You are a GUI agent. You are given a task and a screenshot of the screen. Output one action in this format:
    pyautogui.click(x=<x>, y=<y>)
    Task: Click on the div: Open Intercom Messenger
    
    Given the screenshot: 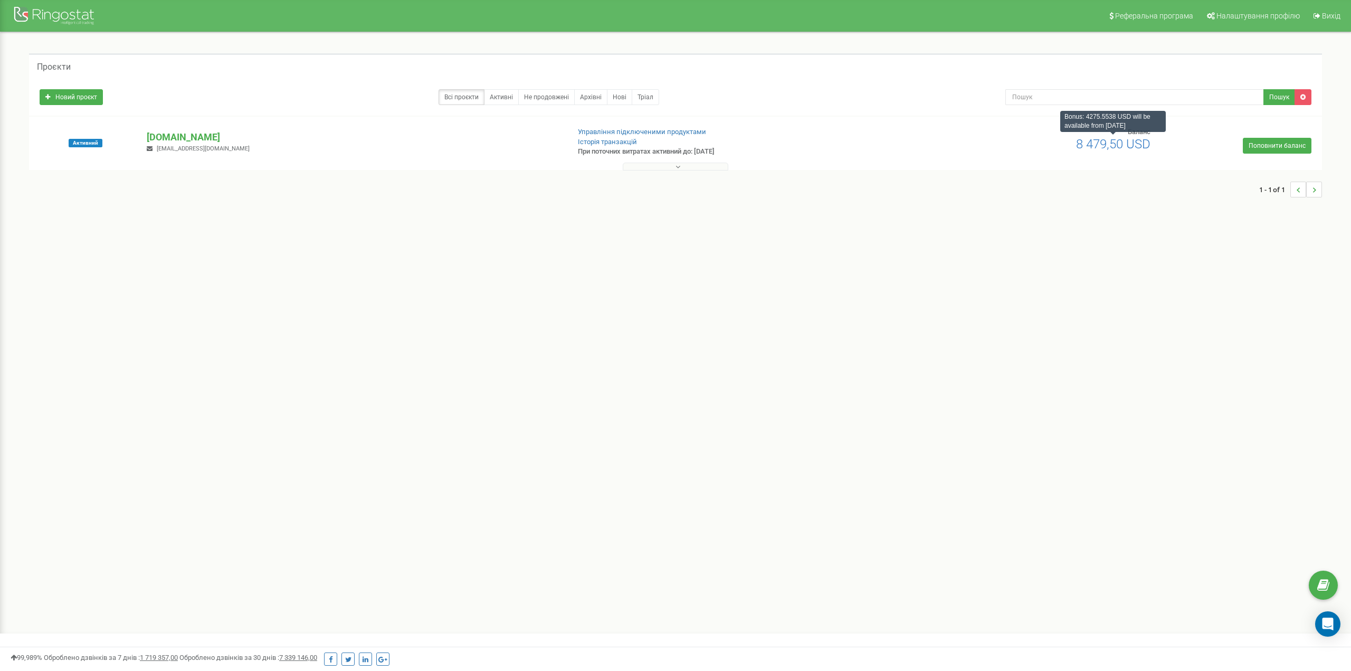 What is the action you would take?
    pyautogui.click(x=1327, y=624)
    